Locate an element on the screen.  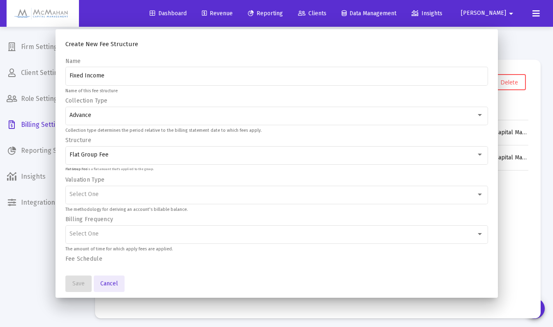
span: Dashboard is located at coordinates (168, 13).